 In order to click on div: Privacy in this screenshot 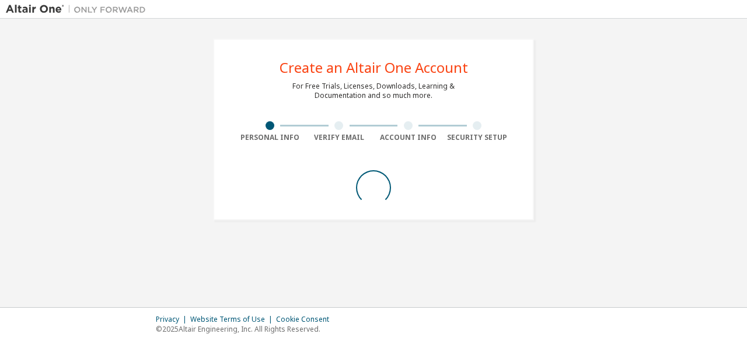, I will do `click(173, 320)`.